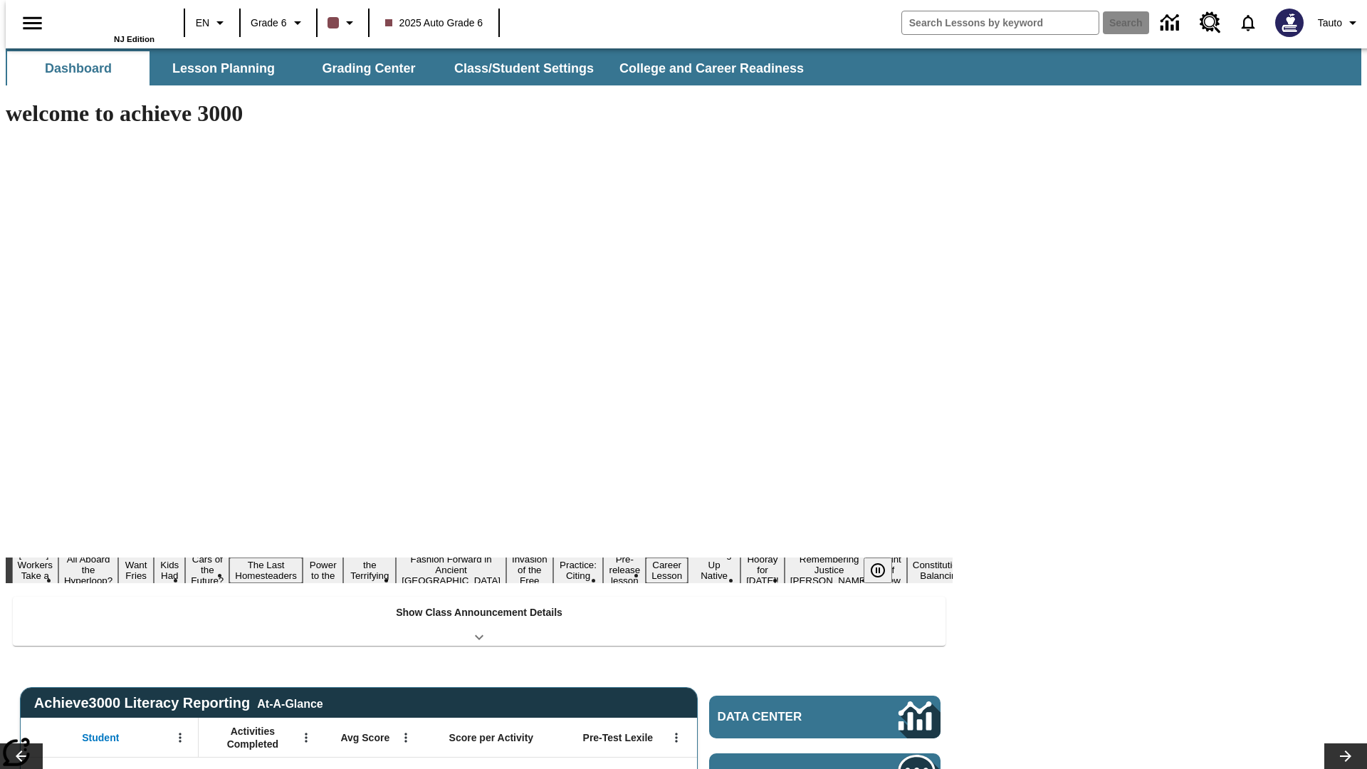 The image size is (1367, 769). I want to click on button: Slide 5 Cars of the Future?, so click(207, 570).